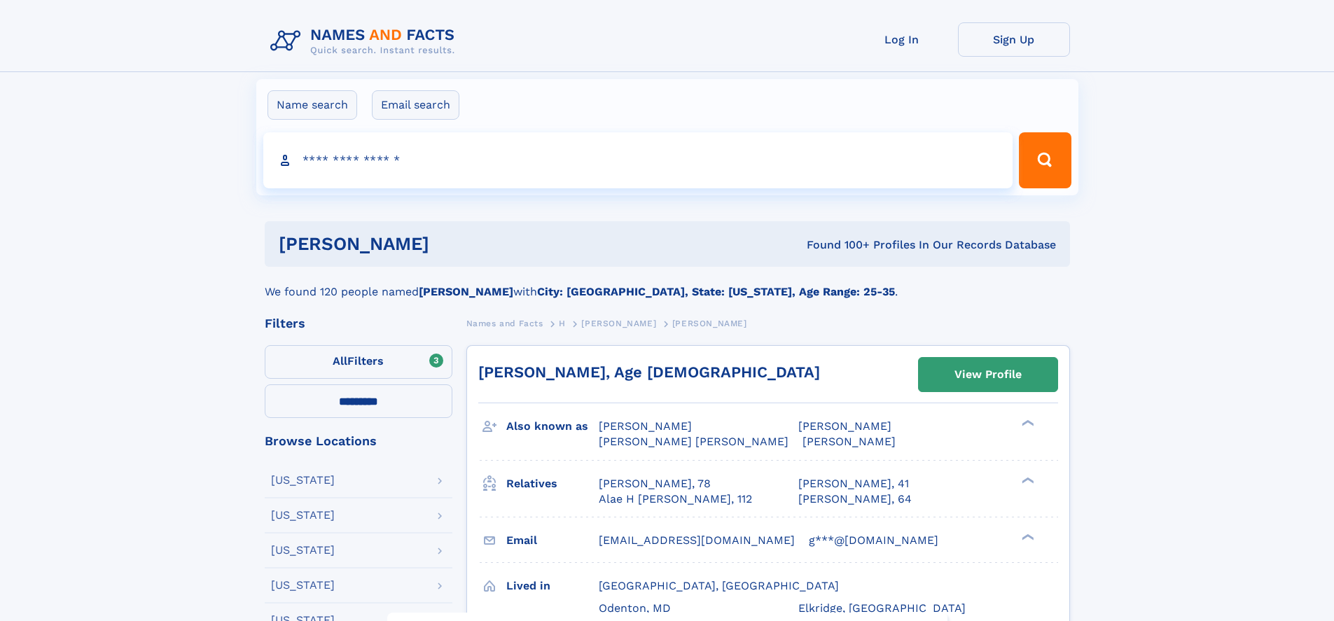 This screenshot has height=621, width=1334. Describe the element at coordinates (553, 586) in the screenshot. I see `h3: Lived in` at that location.